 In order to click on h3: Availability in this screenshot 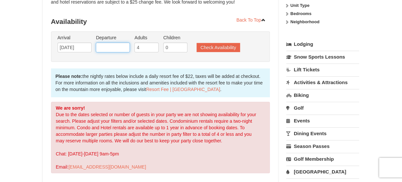, I will do `click(161, 22)`.